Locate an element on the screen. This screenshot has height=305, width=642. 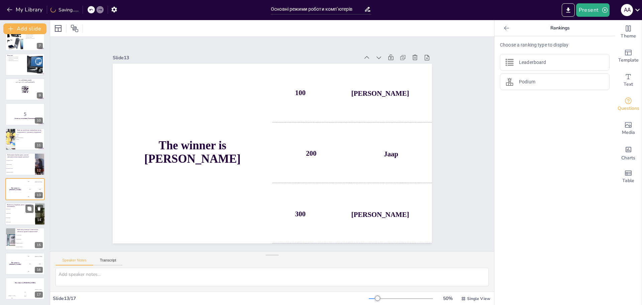
span: Media is located at coordinates (629, 133).